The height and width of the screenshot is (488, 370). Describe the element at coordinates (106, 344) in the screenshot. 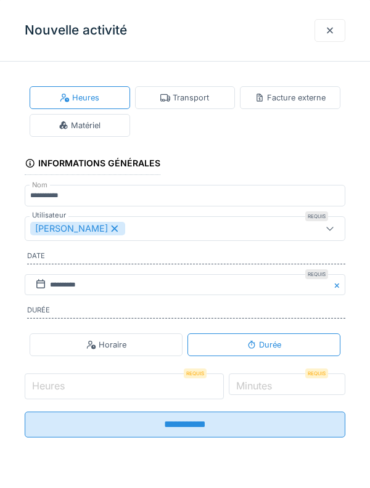

I see `div: Horaire` at that location.